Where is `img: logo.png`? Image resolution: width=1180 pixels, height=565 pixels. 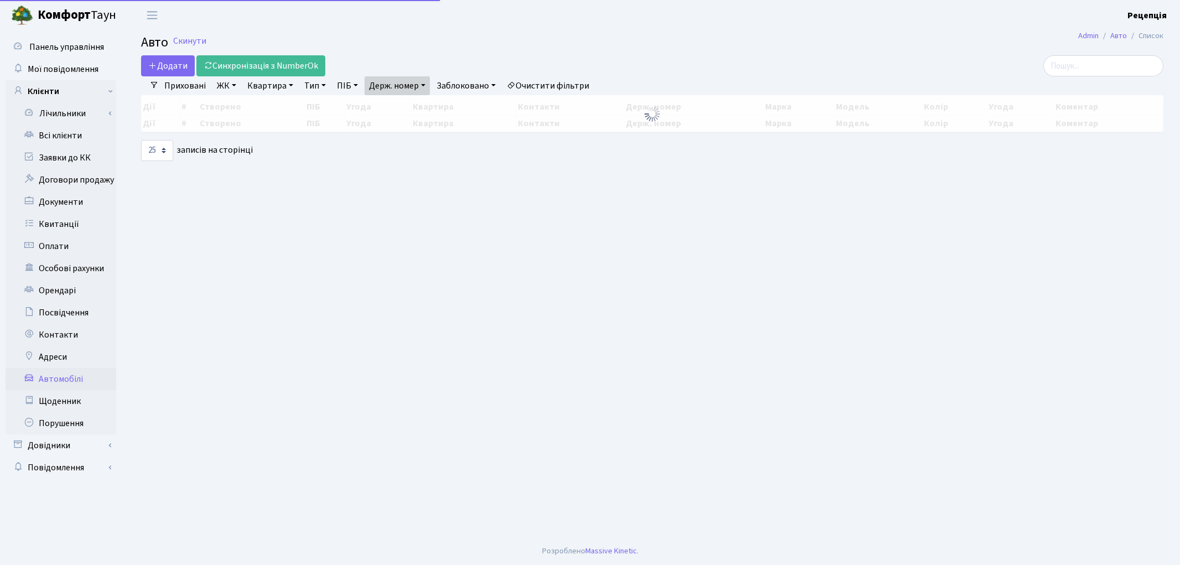
img: logo.png is located at coordinates (22, 15).